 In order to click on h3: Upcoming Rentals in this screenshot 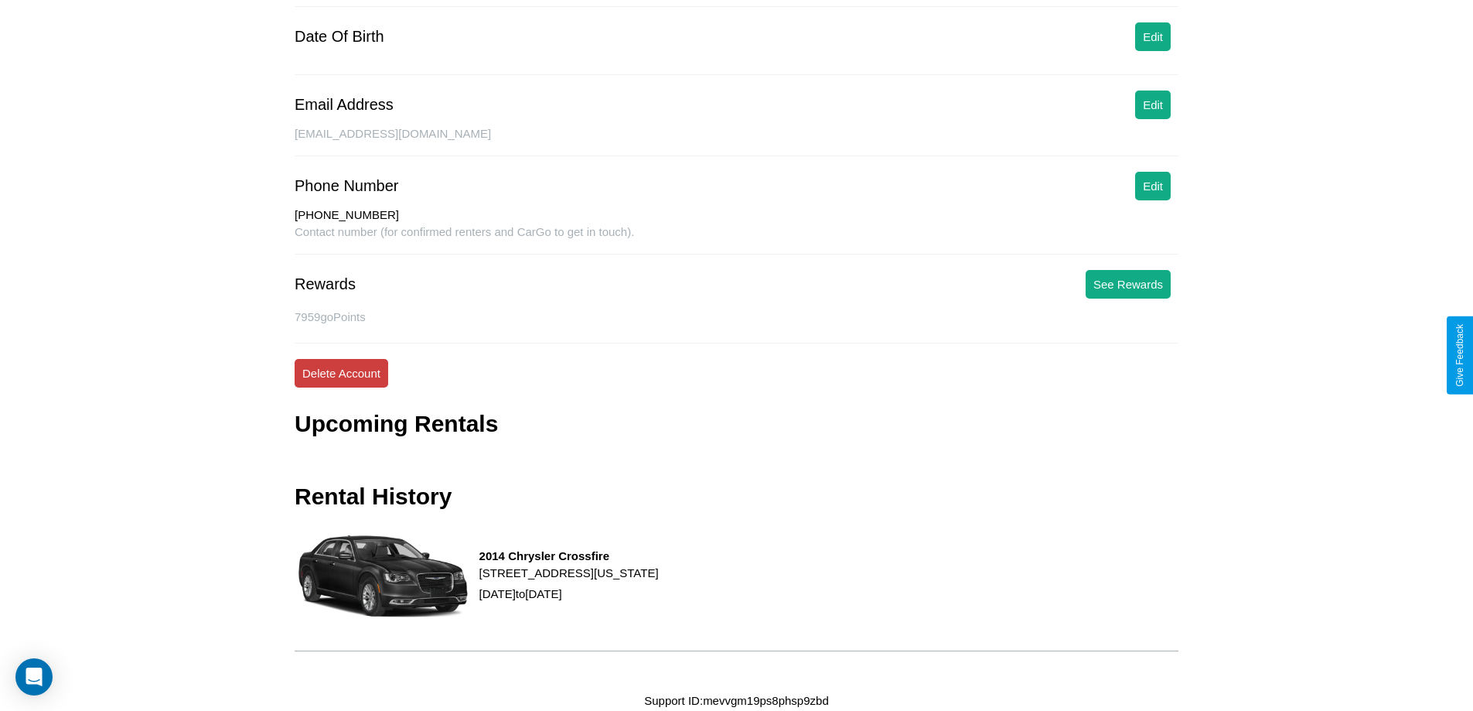, I will do `click(396, 424)`.